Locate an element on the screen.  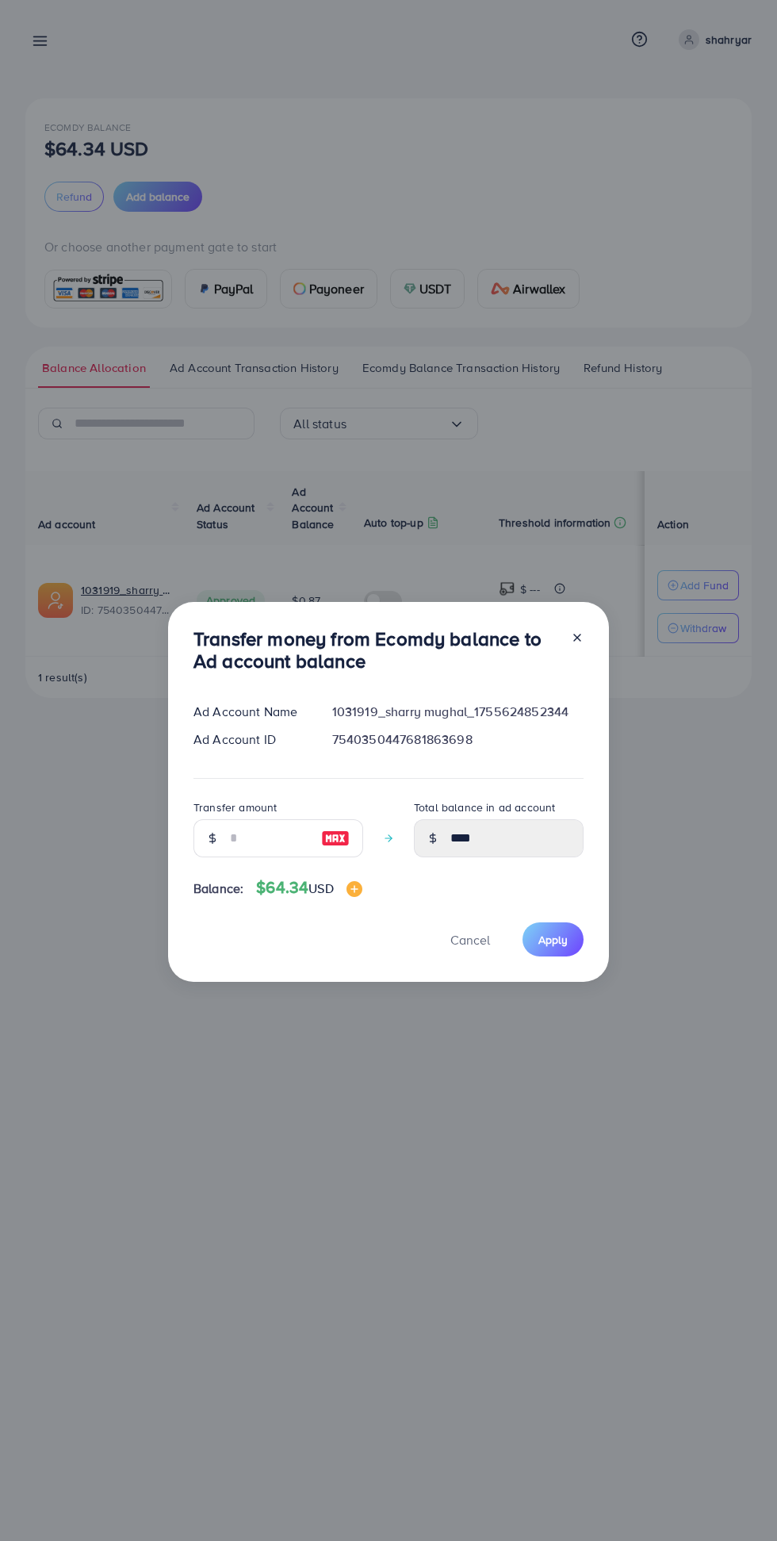
span: USD is located at coordinates (320, 888).